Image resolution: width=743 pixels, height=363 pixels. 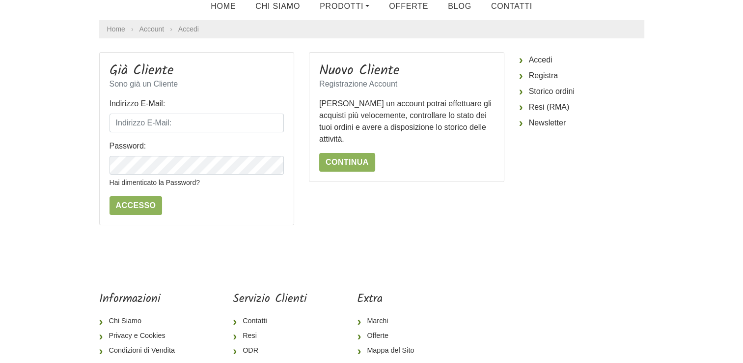 What do you see at coordinates (270, 321) in the screenshot?
I see `a: Contatti` at bounding box center [270, 321].